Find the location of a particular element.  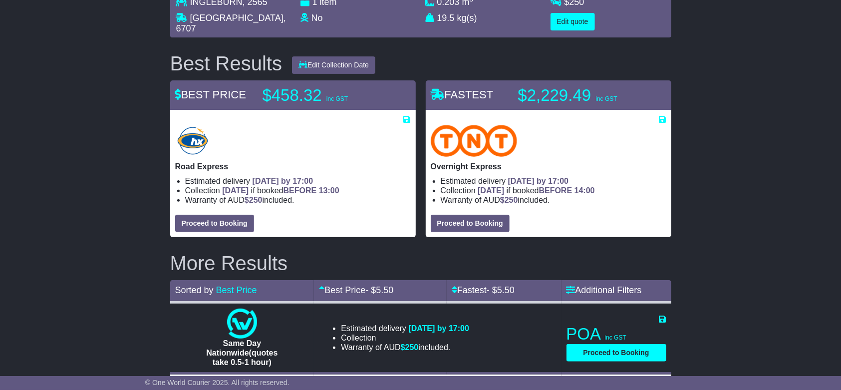

span: FASTEST is located at coordinates (462, 94).